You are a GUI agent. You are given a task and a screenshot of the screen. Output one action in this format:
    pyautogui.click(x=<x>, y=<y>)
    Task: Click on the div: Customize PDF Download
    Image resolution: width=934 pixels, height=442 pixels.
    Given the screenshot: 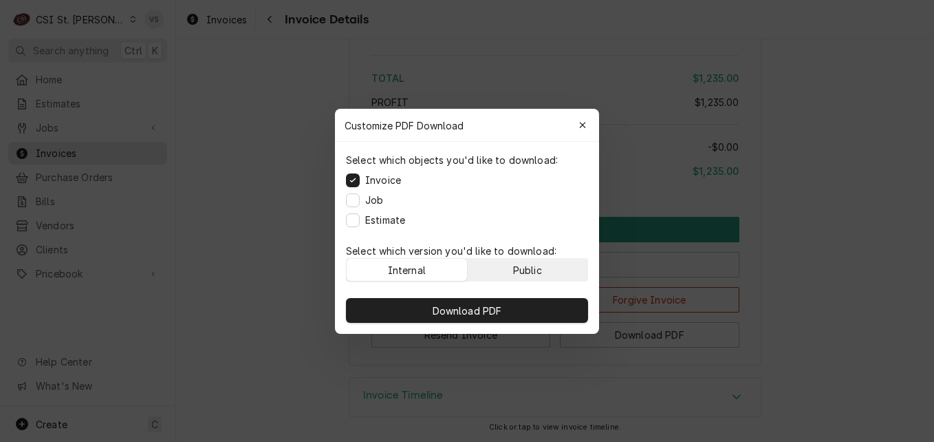 What is the action you would take?
    pyautogui.click(x=467, y=125)
    